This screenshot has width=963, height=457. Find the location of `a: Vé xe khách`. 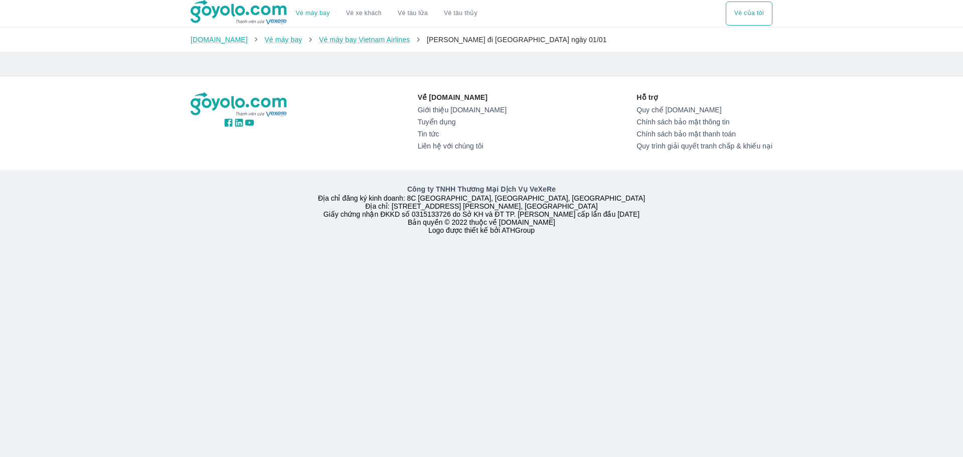

a: Vé xe khách is located at coordinates (364, 13).